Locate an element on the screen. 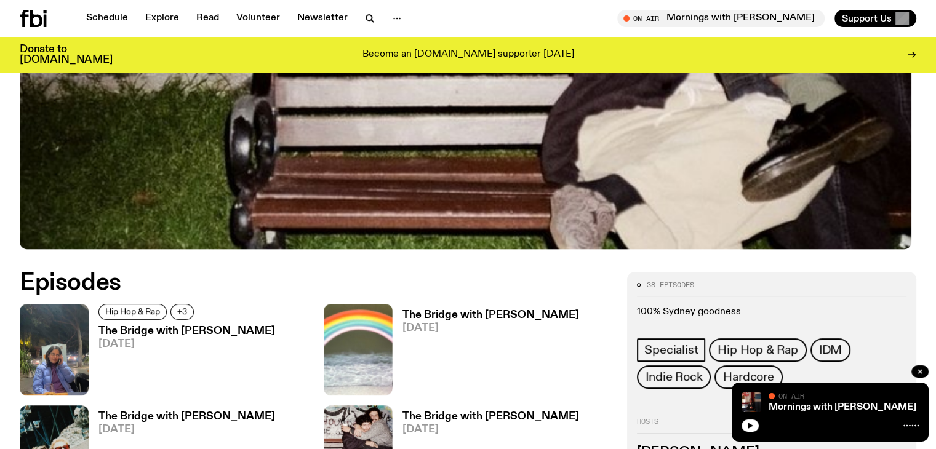  img: An image of a girl on the phone looking to her right and smiling. She has medium length dark hair... is located at coordinates (54, 349).